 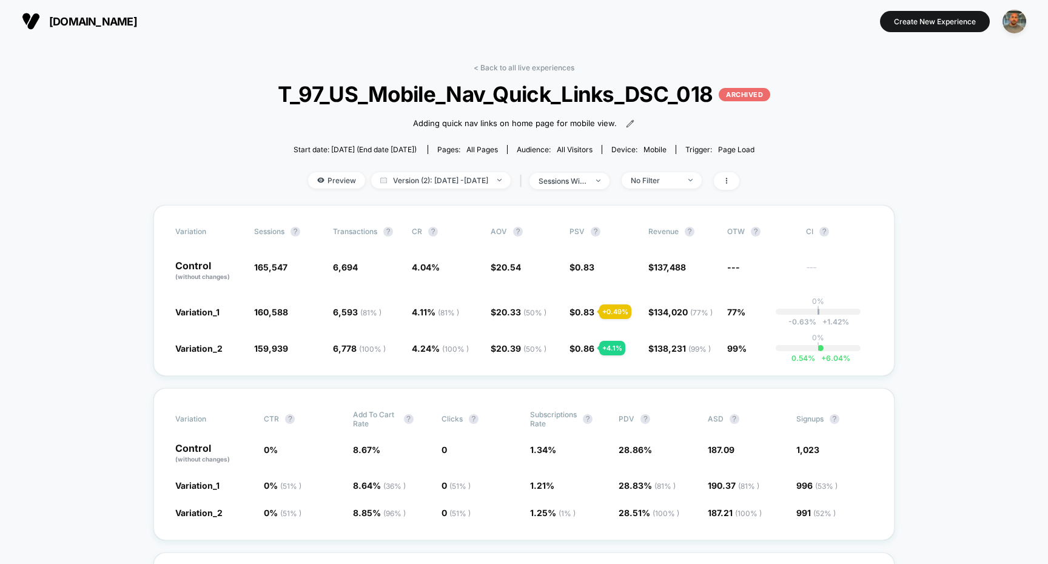 What do you see at coordinates (1014, 21) in the screenshot?
I see `img: ppic` at bounding box center [1014, 21].